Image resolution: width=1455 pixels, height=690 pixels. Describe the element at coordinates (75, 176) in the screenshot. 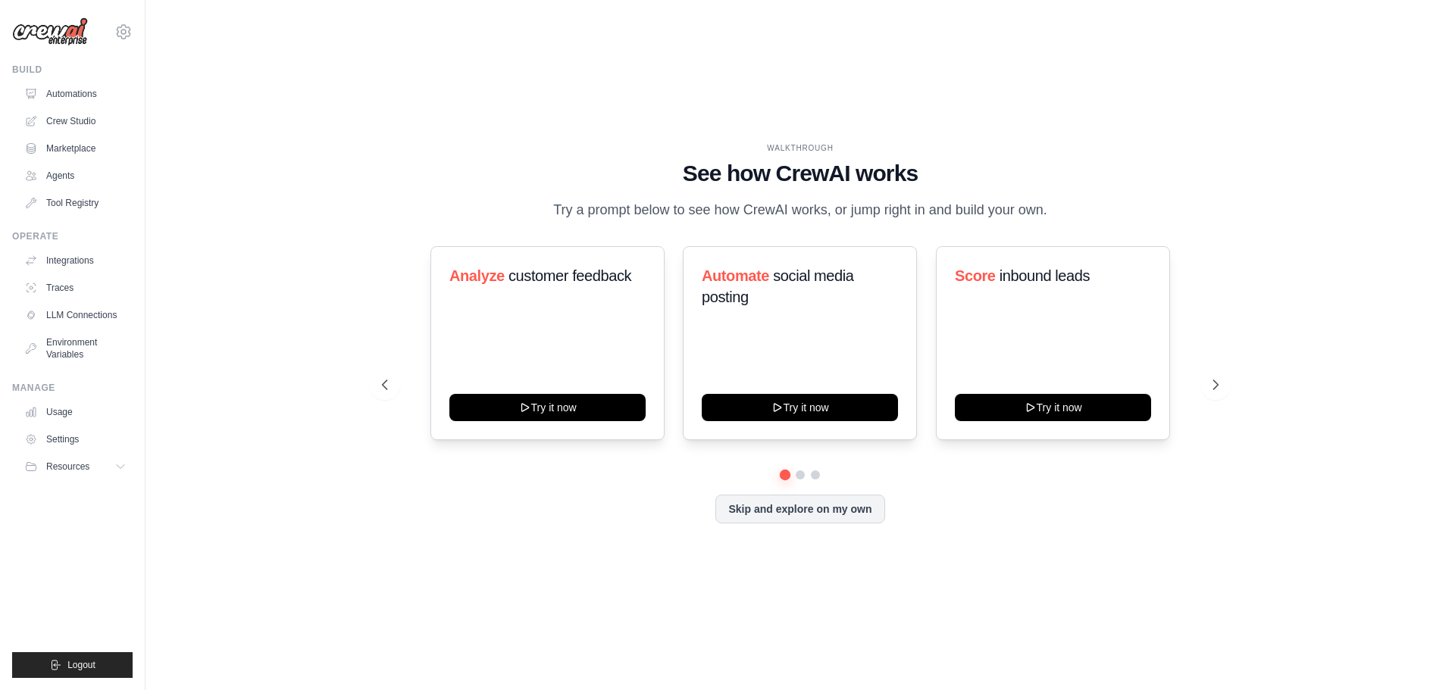

I see `a: Agents` at that location.